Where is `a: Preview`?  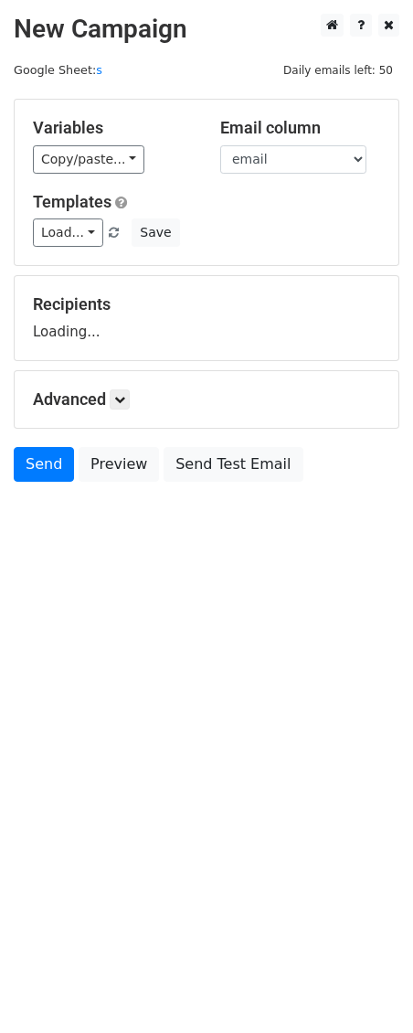
a: Preview is located at coordinates (119, 464).